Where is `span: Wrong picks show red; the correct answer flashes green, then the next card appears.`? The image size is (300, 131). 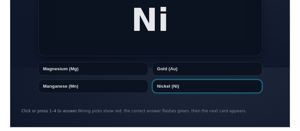
span: Wrong picks show red; the correct answer flashes green, then the next card appears. is located at coordinates (152, 115).